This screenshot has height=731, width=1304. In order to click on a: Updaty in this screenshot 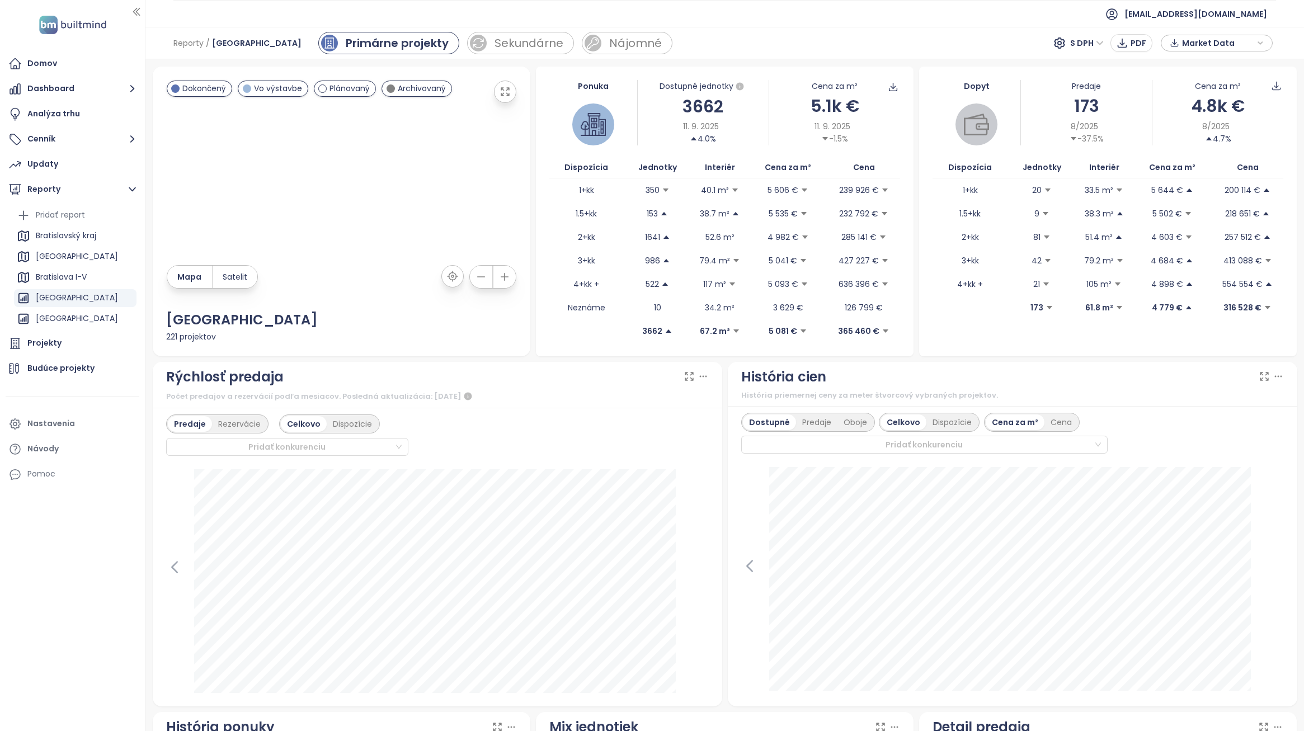, I will do `click(72, 164)`.